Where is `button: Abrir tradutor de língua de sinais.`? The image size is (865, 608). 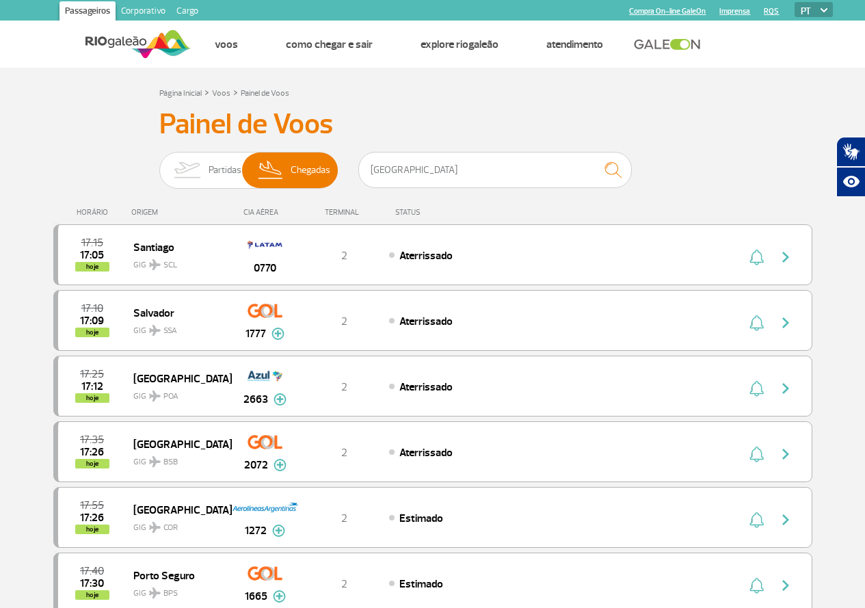 button: Abrir tradutor de língua de sinais. is located at coordinates (850, 152).